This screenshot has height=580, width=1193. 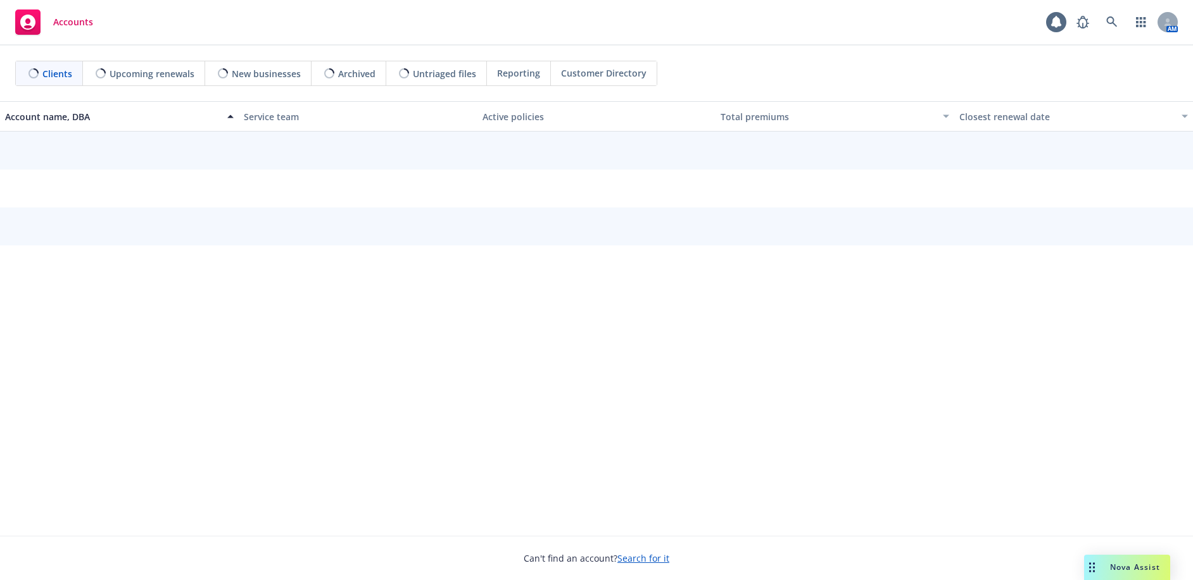 I want to click on button: Nova Assist, so click(x=1127, y=568).